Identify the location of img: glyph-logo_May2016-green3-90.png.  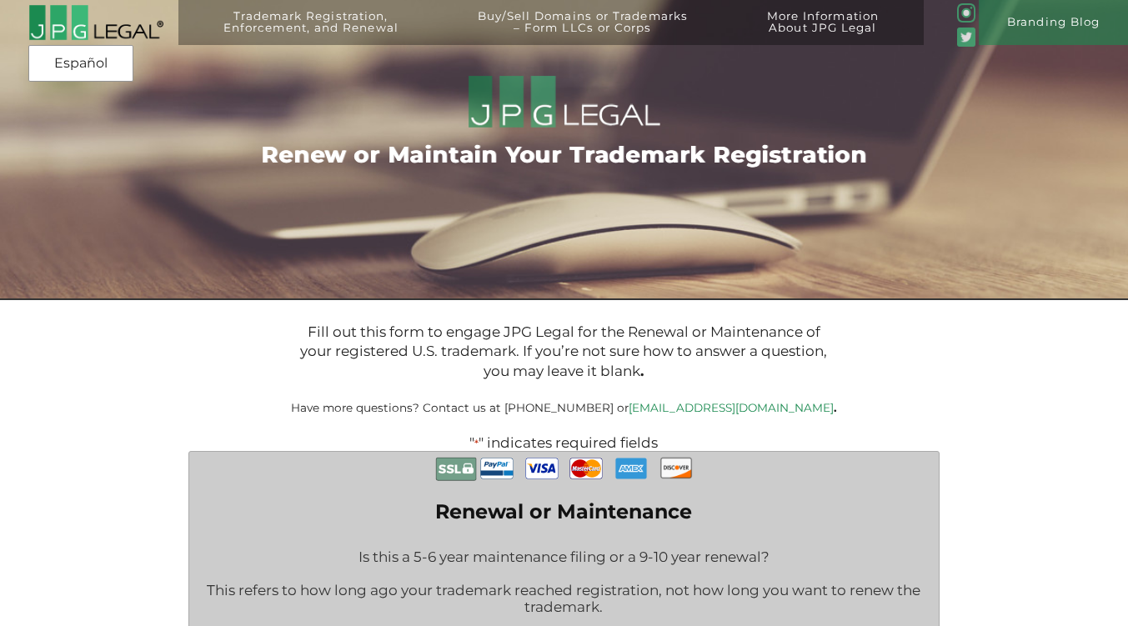
(966, 13).